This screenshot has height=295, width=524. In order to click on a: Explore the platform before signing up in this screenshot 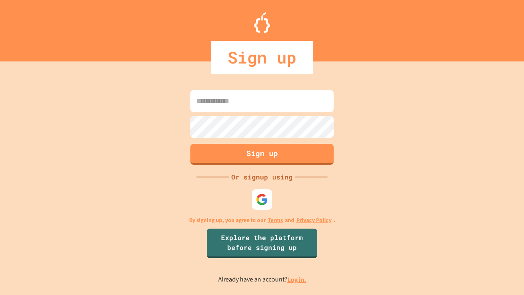, I will do `click(262, 243)`.